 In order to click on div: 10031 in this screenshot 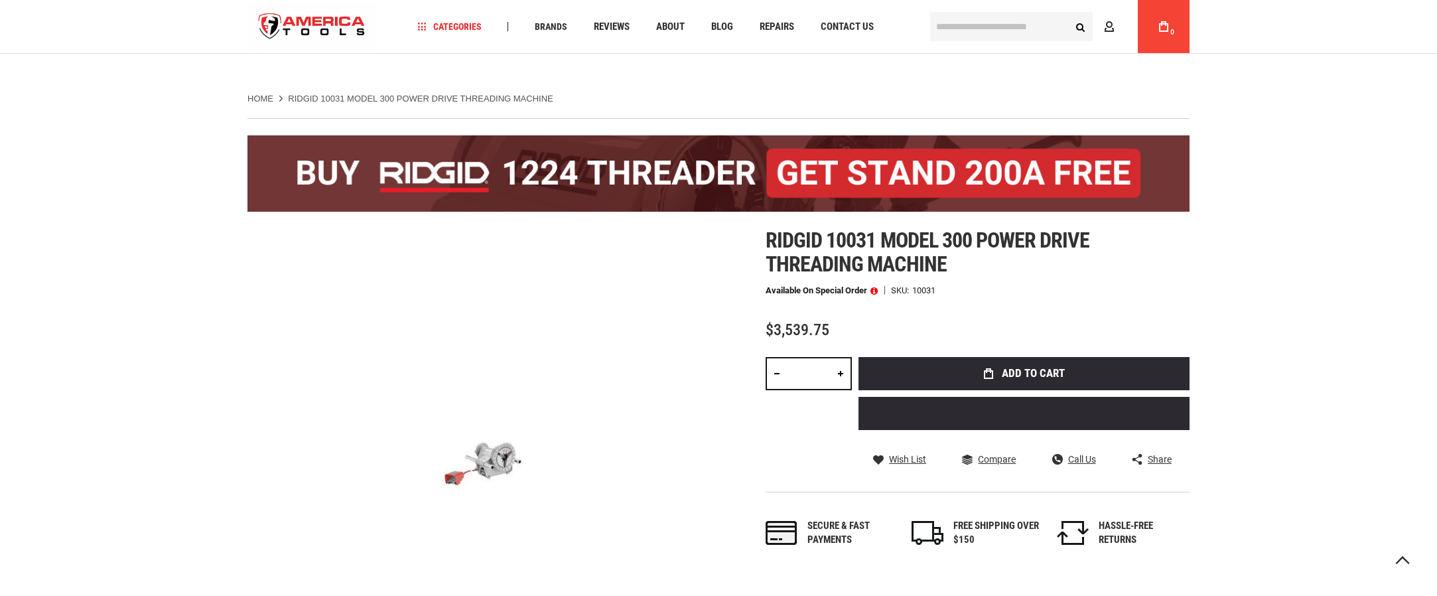, I will do `click(923, 290)`.